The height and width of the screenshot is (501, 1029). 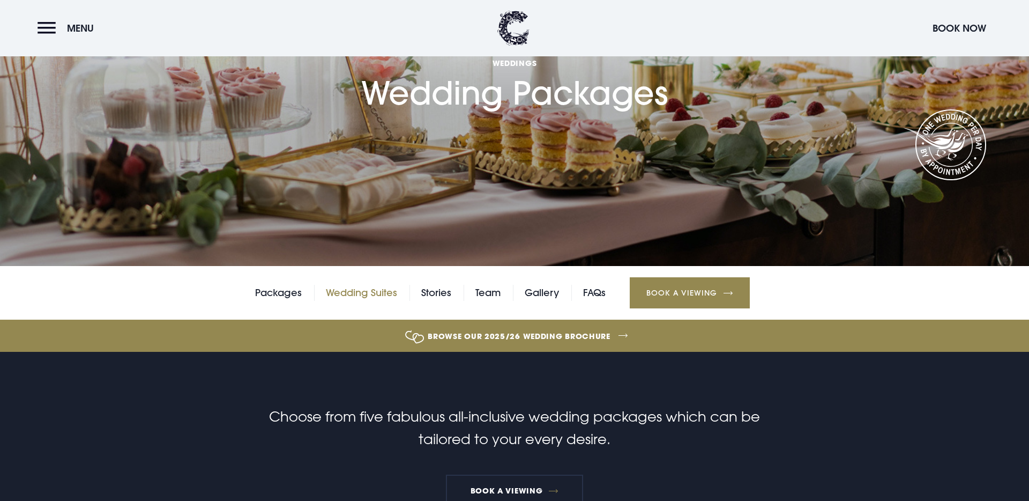 I want to click on button: Book Now, so click(x=959, y=28).